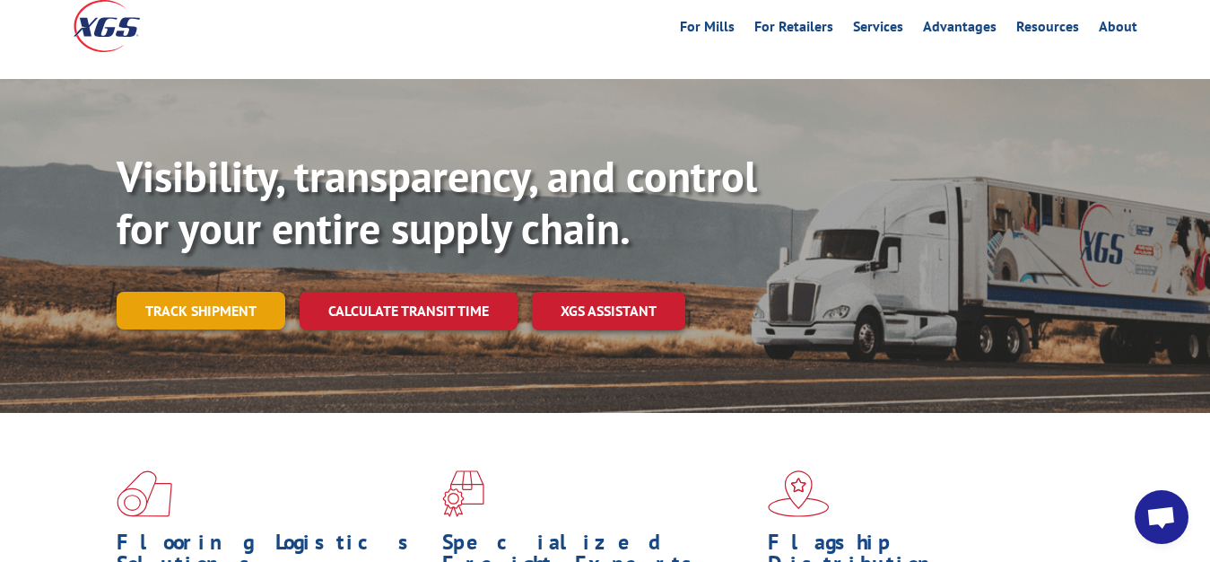 This screenshot has width=1210, height=562. Describe the element at coordinates (1118, 30) in the screenshot. I see `a: About` at that location.